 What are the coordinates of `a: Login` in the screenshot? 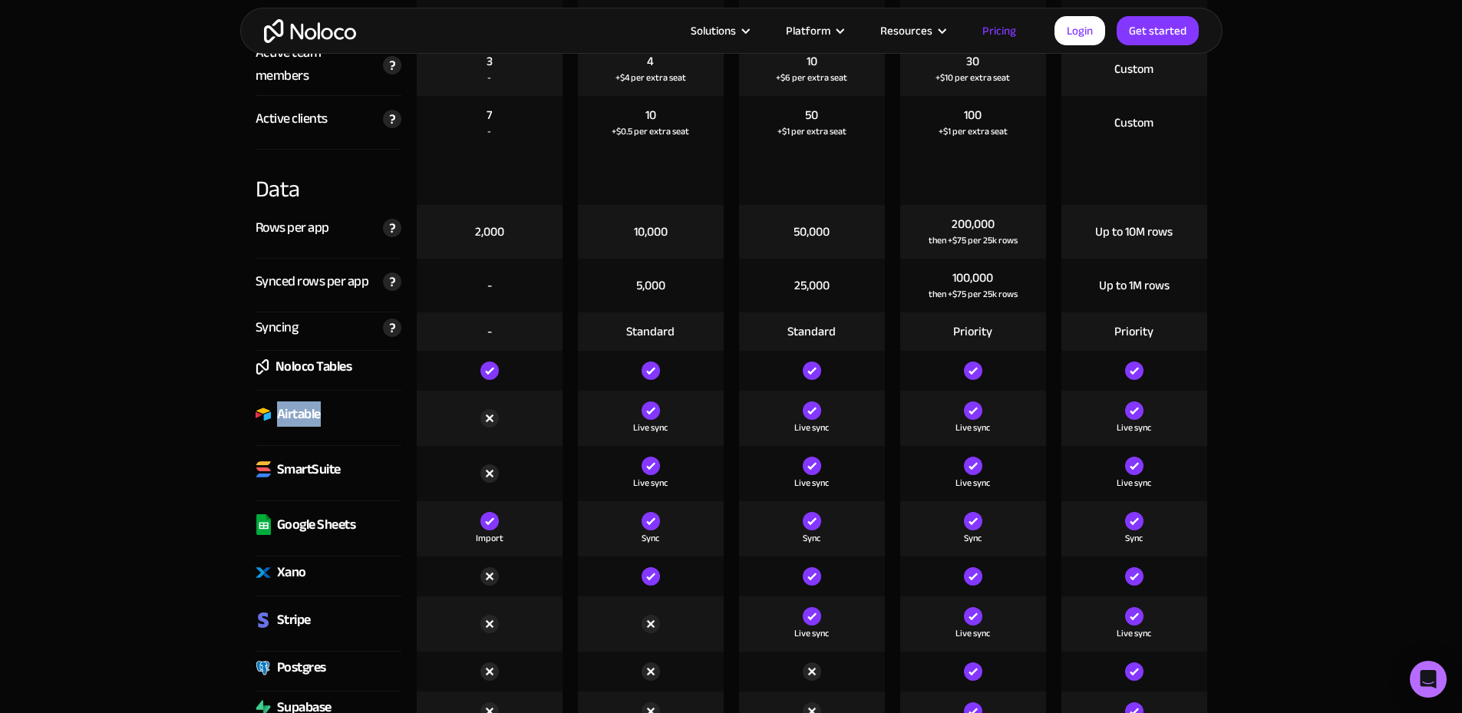 It's located at (1080, 31).